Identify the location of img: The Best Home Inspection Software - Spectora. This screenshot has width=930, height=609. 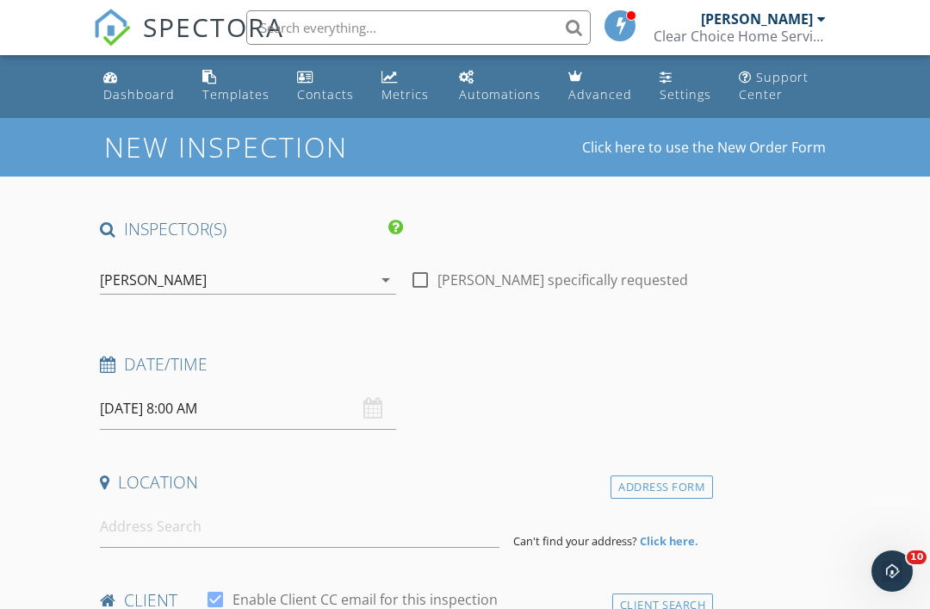
(112, 28).